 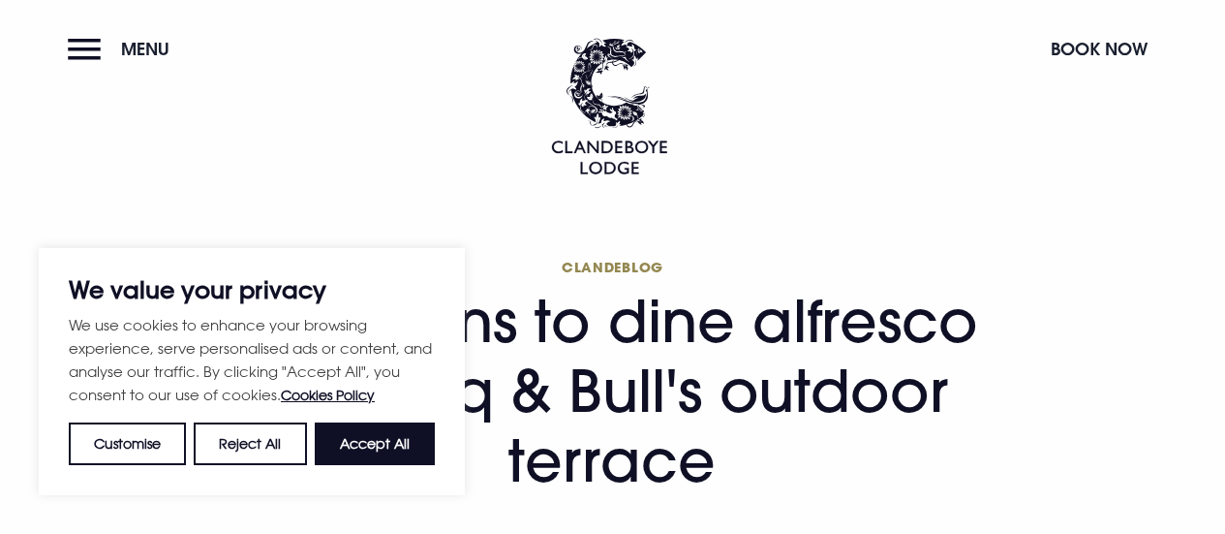 I want to click on button: Menu, so click(x=123, y=48).